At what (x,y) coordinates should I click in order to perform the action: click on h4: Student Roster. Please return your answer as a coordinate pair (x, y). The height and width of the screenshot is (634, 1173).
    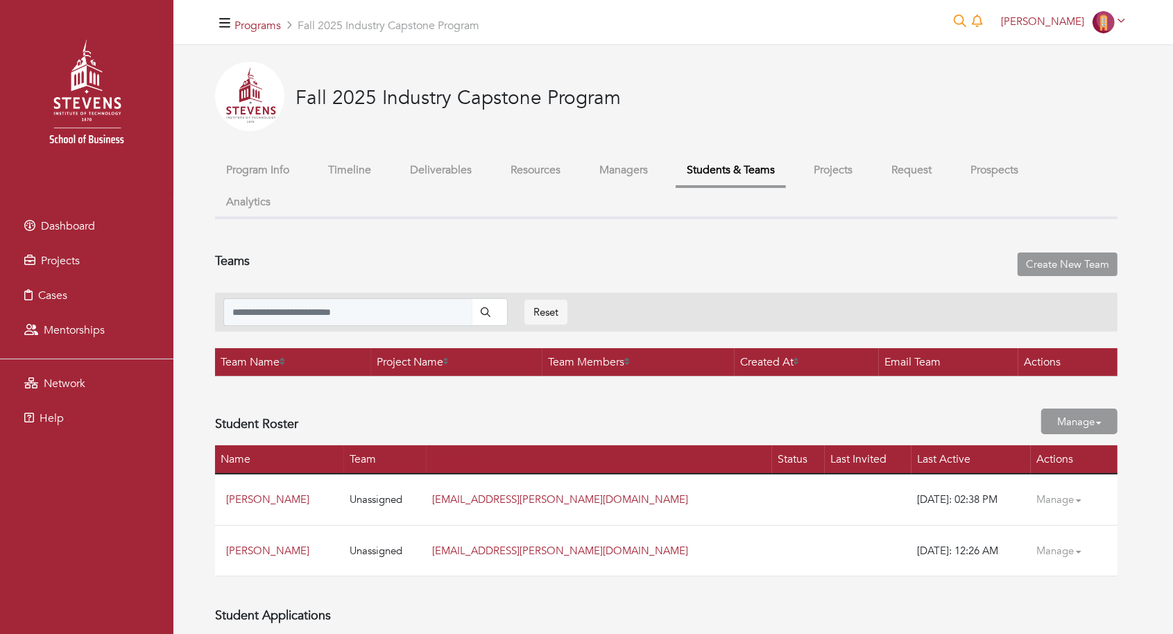
    Looking at the image, I should click on (257, 424).